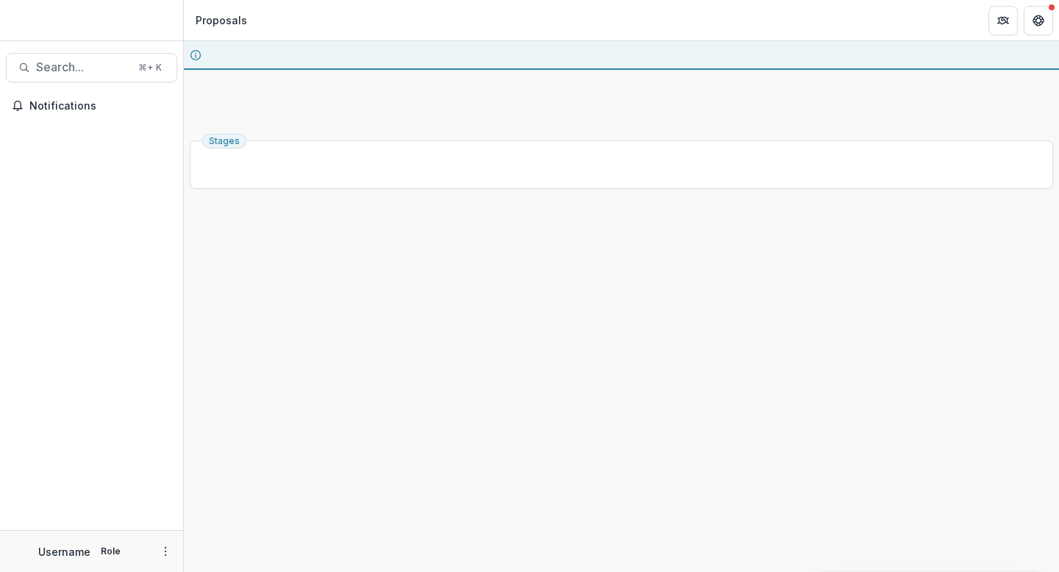  Describe the element at coordinates (221, 20) in the screenshot. I see `nav: breadcrumb` at that location.